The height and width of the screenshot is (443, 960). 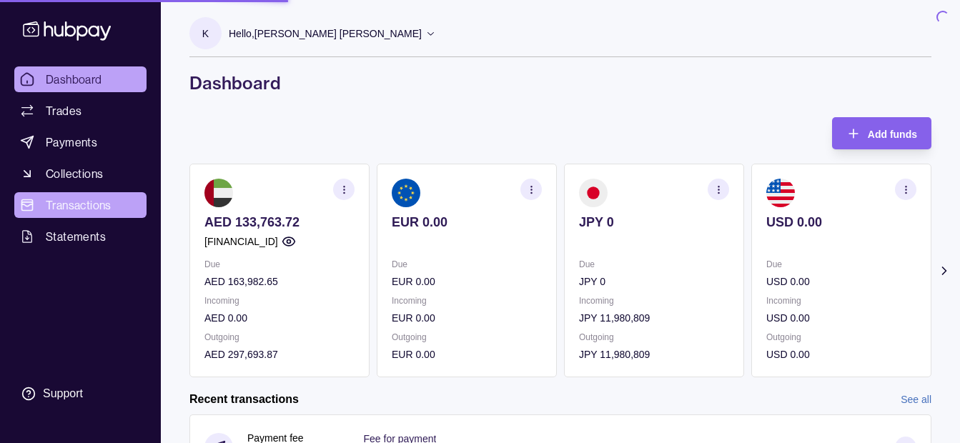 What do you see at coordinates (916, 400) in the screenshot?
I see `a: See all` at bounding box center [916, 400].